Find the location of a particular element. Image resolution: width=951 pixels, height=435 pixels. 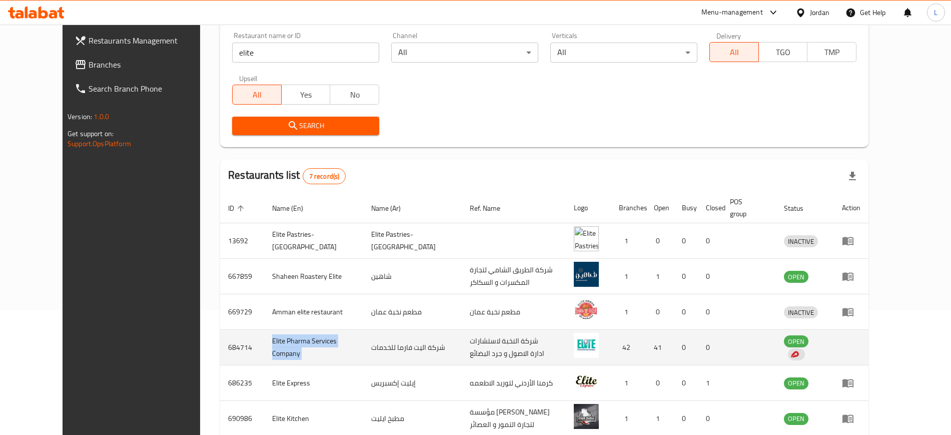

th: Closed is located at coordinates (710, 208).